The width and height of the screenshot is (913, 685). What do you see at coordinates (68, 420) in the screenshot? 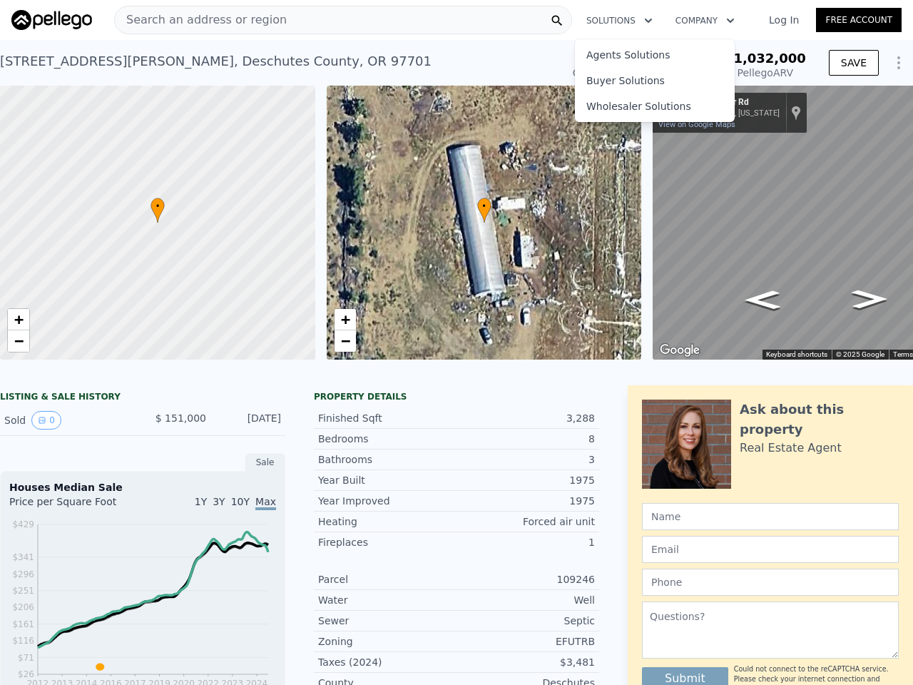
I see `div: Sold` at bounding box center [68, 420].